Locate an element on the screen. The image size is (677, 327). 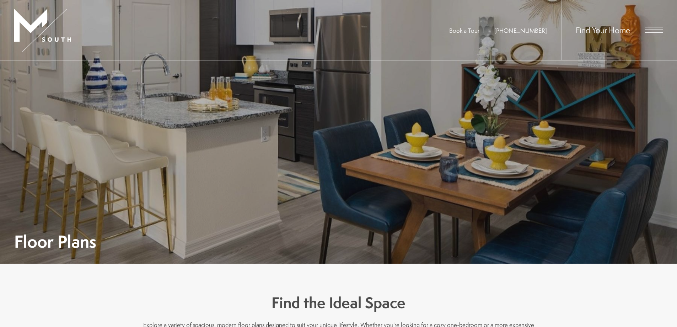
h1: Floor Plans is located at coordinates (55, 241).